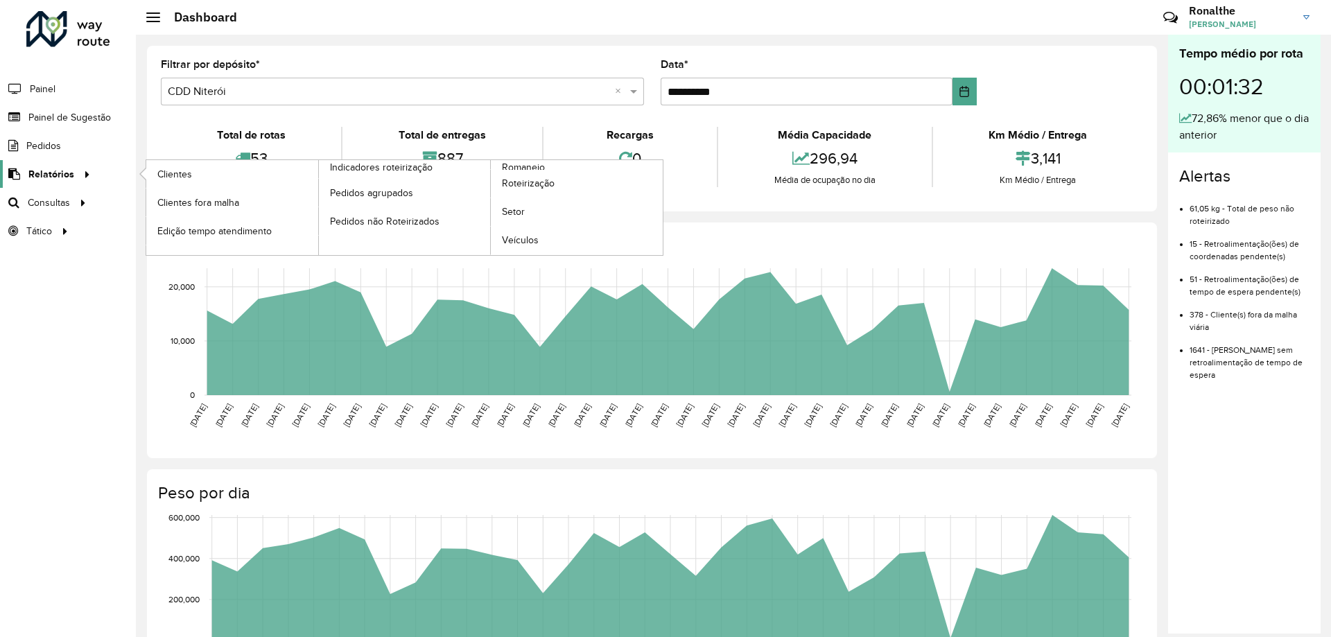 The image size is (1331, 637). Describe the element at coordinates (232, 231) in the screenshot. I see `a: Edição tempo atendimento` at that location.